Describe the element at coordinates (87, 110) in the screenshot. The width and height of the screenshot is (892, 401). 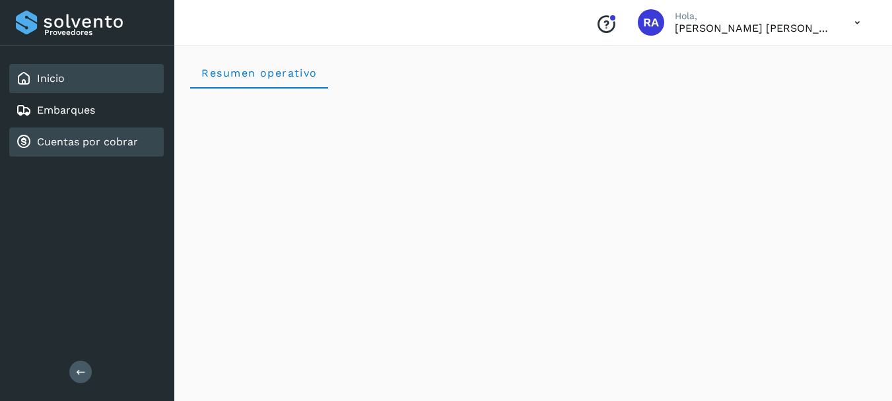
I see `div: Embarques` at that location.